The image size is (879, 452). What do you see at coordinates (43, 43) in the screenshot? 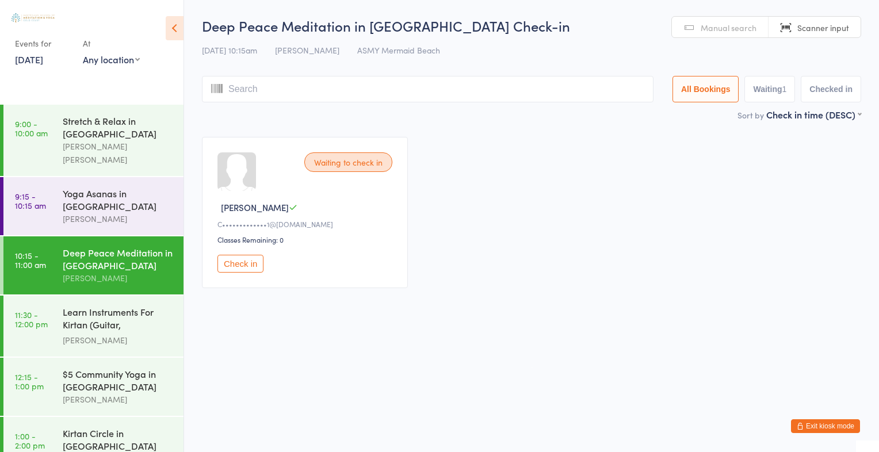
I see `div: Events for` at bounding box center [43, 43].